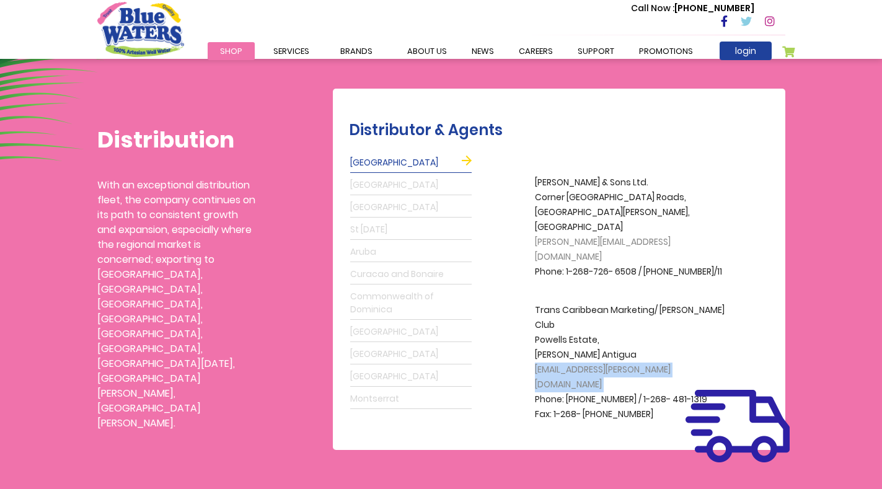 The width and height of the screenshot is (882, 489). Describe the element at coordinates (564, 130) in the screenshot. I see `h2: Distributor & Agents` at that location.